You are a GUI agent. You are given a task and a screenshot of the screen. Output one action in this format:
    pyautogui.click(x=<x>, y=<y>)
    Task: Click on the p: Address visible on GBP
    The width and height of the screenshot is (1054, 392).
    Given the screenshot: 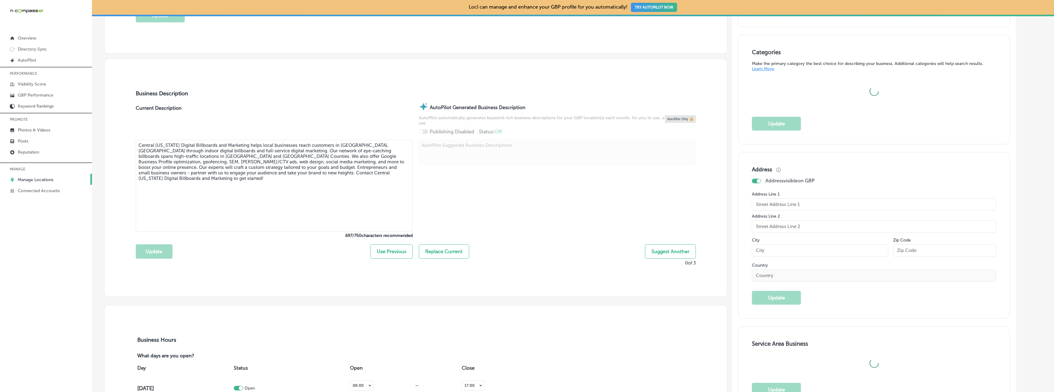 What is the action you would take?
    pyautogui.click(x=790, y=181)
    